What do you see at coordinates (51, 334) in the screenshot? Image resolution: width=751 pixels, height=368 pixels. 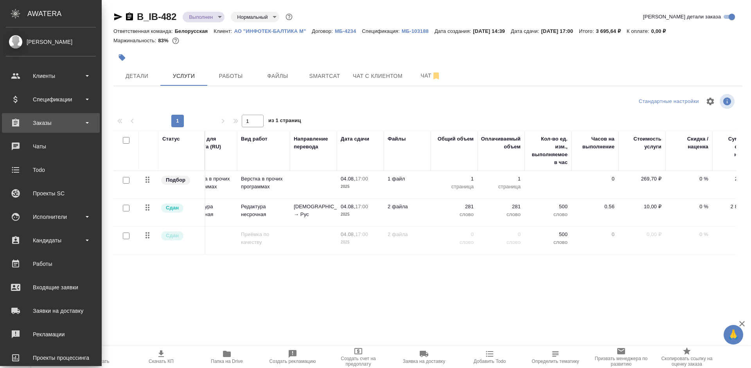 I see `a: Рекламации` at bounding box center [51, 334].